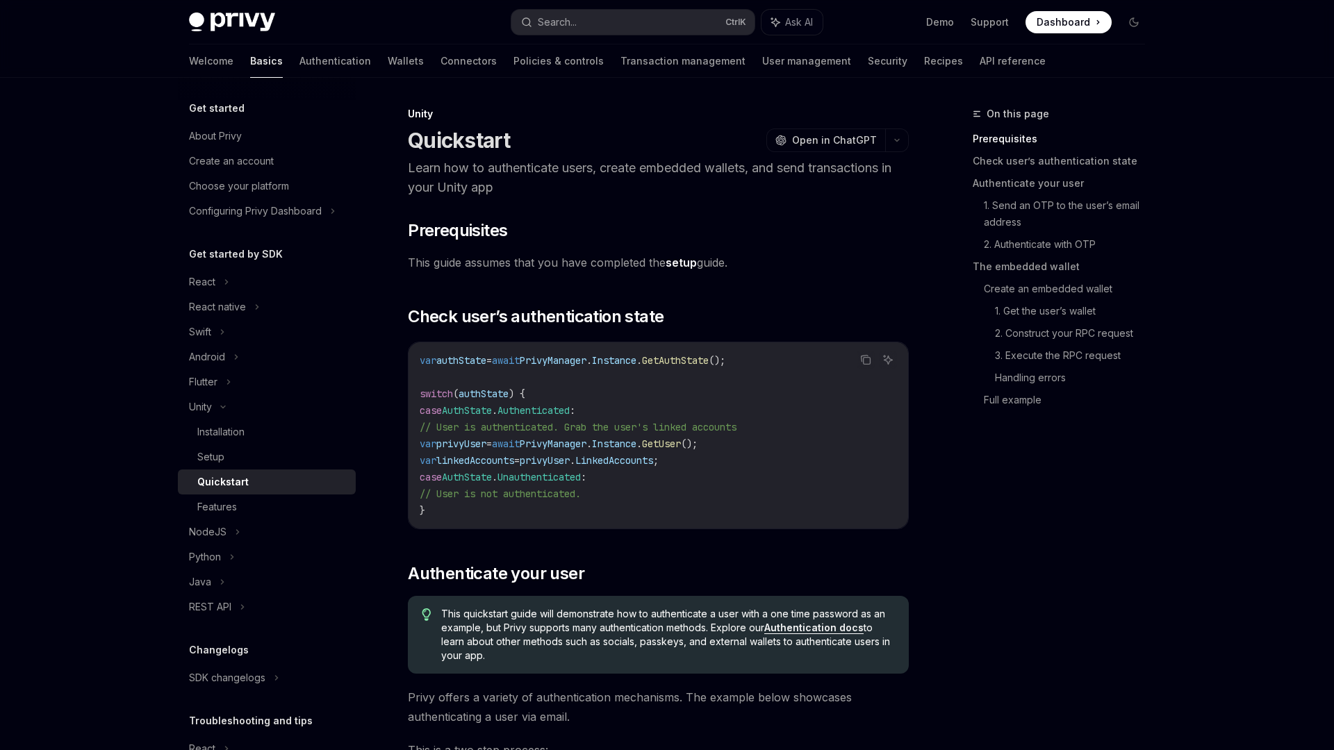  I want to click on a: 1. Get the user’s wallet, so click(1076, 311).